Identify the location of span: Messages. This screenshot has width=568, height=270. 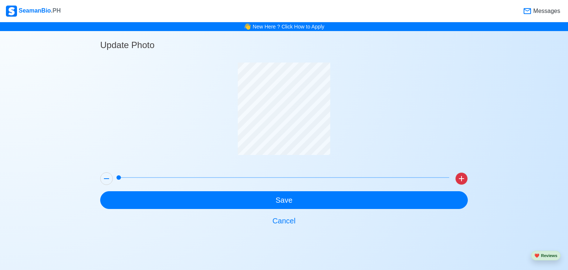
(546, 11).